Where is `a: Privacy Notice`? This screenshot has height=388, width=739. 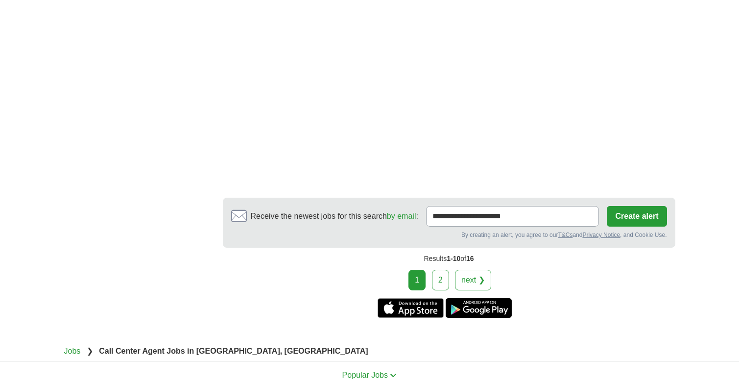 a: Privacy Notice is located at coordinates (601, 235).